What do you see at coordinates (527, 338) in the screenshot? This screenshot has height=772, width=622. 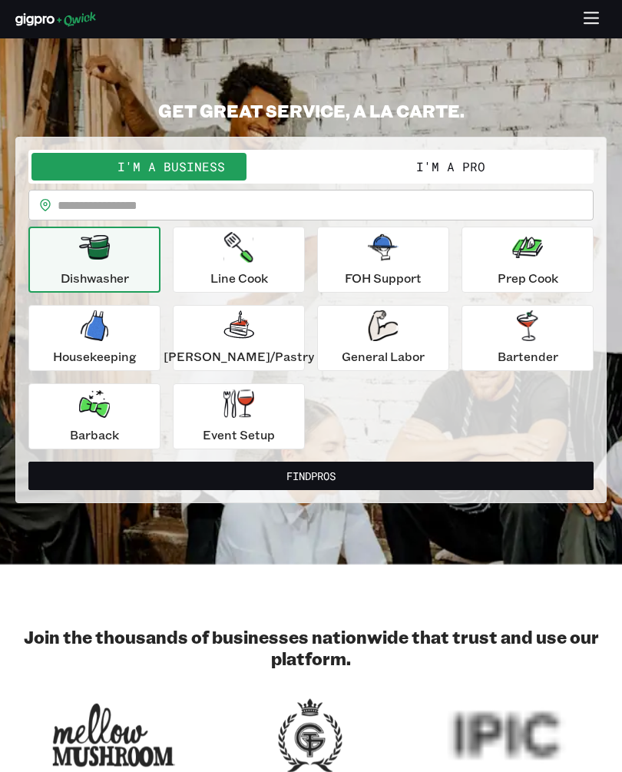 I see `button: Bartender` at bounding box center [527, 338].